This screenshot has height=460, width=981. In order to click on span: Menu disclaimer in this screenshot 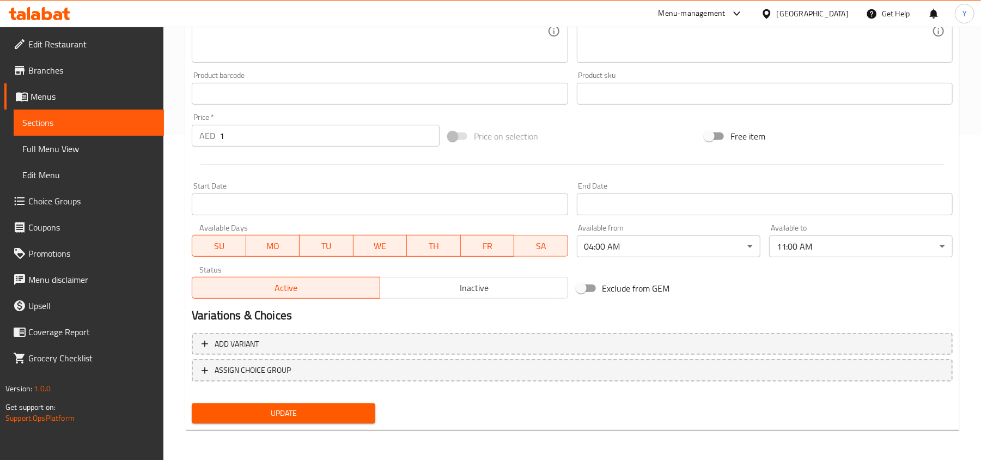, I will do `click(92, 280)`.